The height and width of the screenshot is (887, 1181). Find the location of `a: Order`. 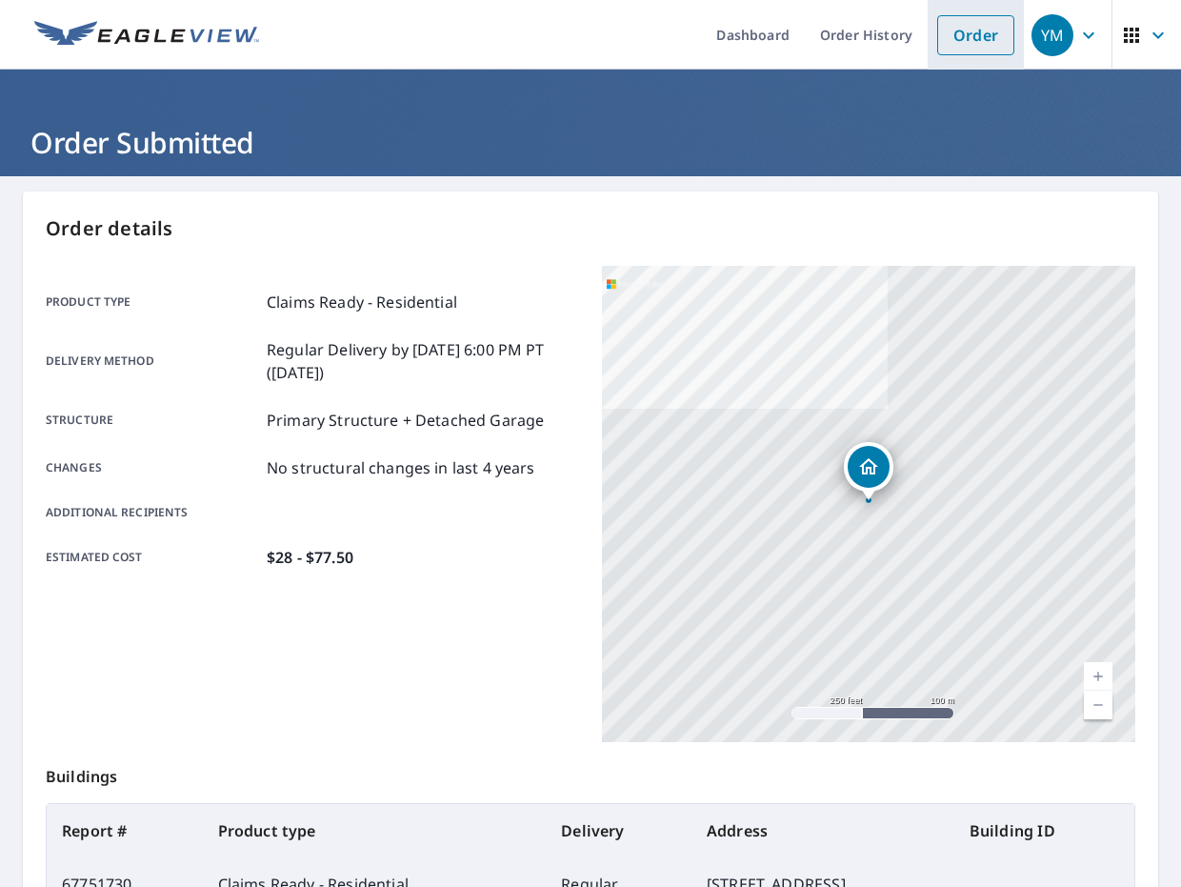

a: Order is located at coordinates (975, 35).